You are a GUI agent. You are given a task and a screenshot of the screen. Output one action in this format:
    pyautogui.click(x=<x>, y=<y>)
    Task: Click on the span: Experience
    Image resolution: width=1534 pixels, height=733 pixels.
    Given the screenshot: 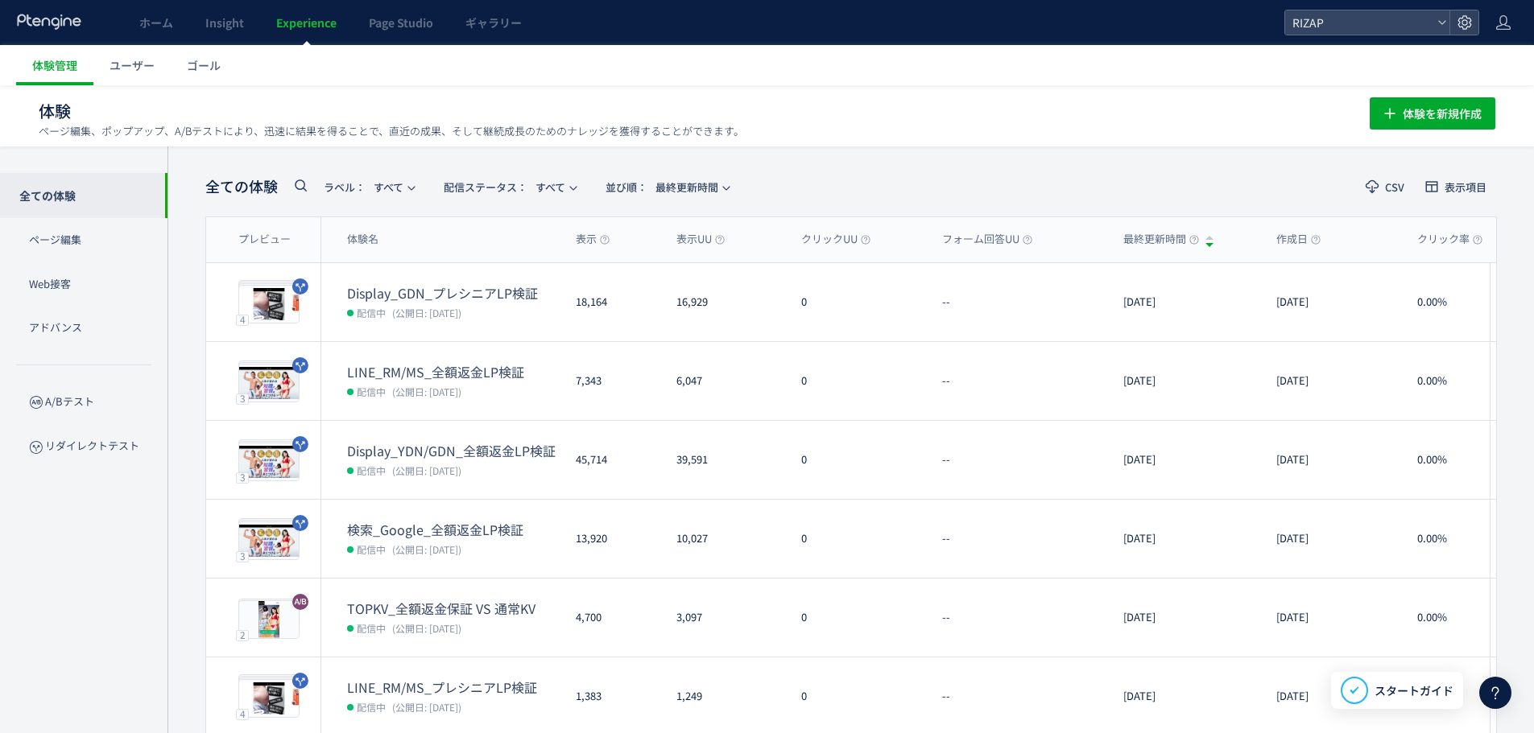 What is the action you would take?
    pyautogui.click(x=306, y=23)
    